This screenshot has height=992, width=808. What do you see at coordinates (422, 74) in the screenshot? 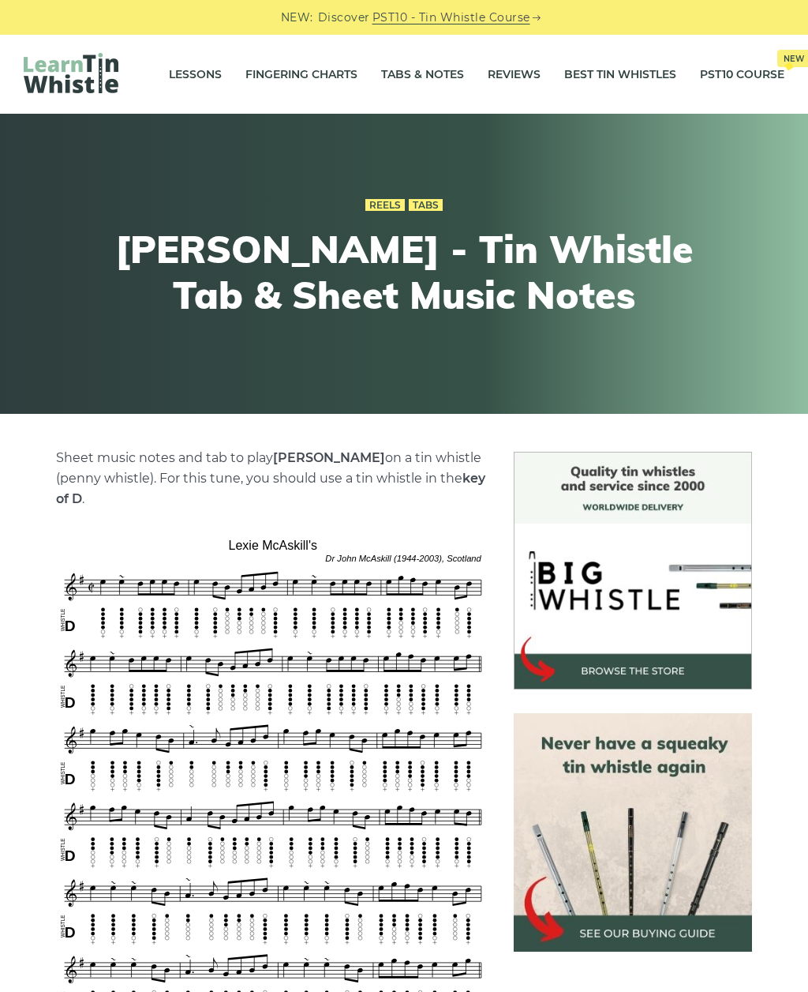
I see `a: Tabs & Notes` at bounding box center [422, 74].